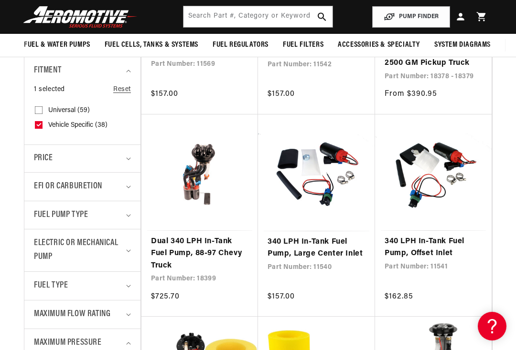 The width and height of the screenshot is (516, 350). Describe the element at coordinates (82, 251) in the screenshot. I see `summary: Electric or Mechanical Pump (0 selected)` at that location.